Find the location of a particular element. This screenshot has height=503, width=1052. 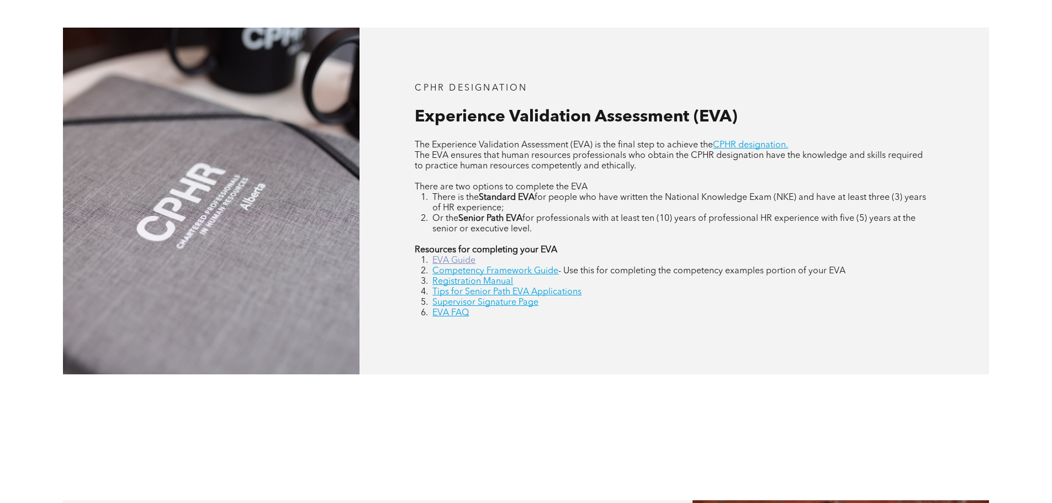

a: Supervisor Signature Page is located at coordinates (485, 303).